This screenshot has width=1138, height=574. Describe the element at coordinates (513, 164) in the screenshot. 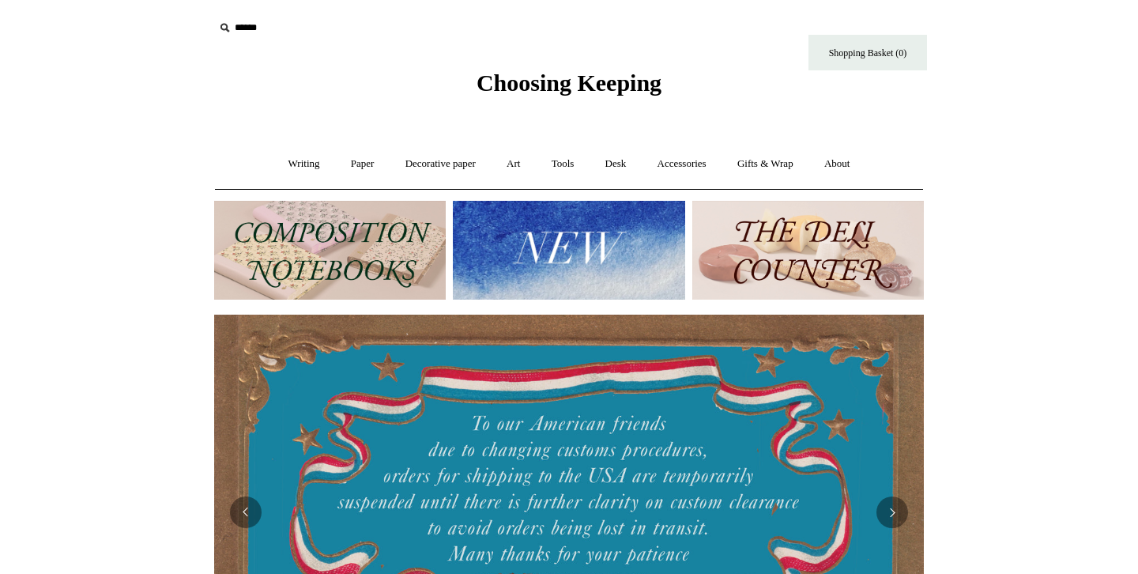

I see `a: Art` at that location.